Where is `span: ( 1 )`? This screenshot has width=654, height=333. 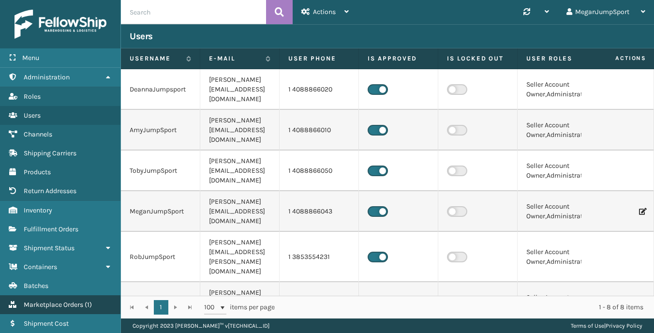 span: ( 1 ) is located at coordinates (88, 304).